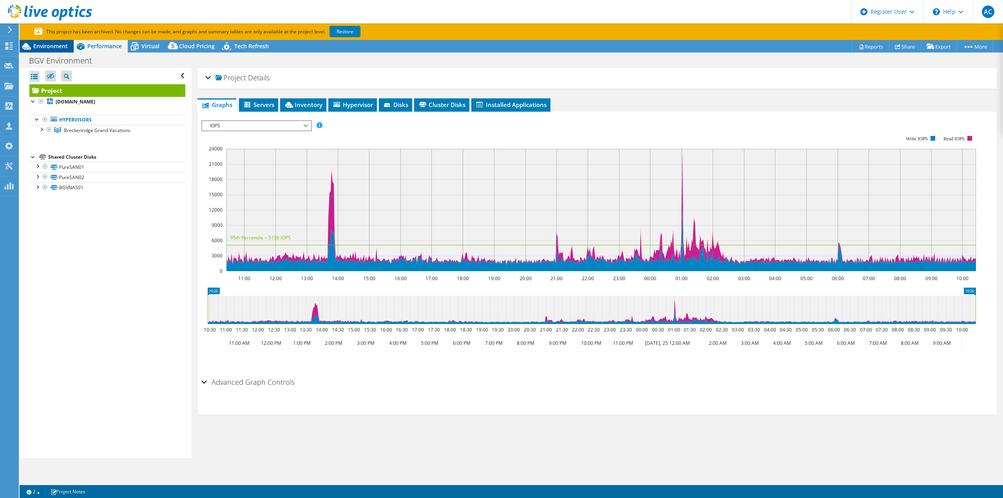  I want to click on text: 16:00, so click(386, 330).